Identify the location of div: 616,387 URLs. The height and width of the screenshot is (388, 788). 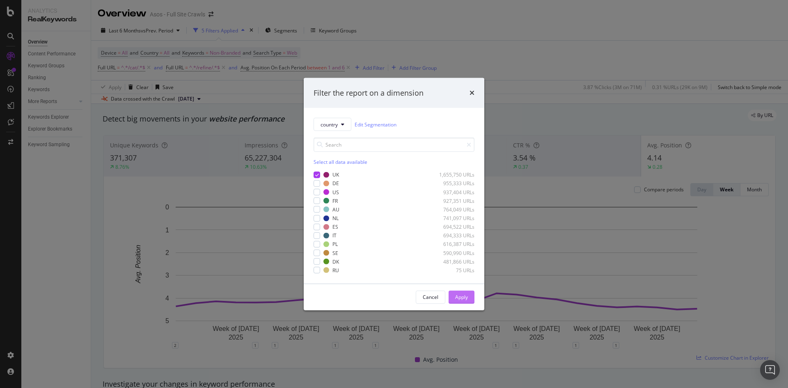
(454, 244).